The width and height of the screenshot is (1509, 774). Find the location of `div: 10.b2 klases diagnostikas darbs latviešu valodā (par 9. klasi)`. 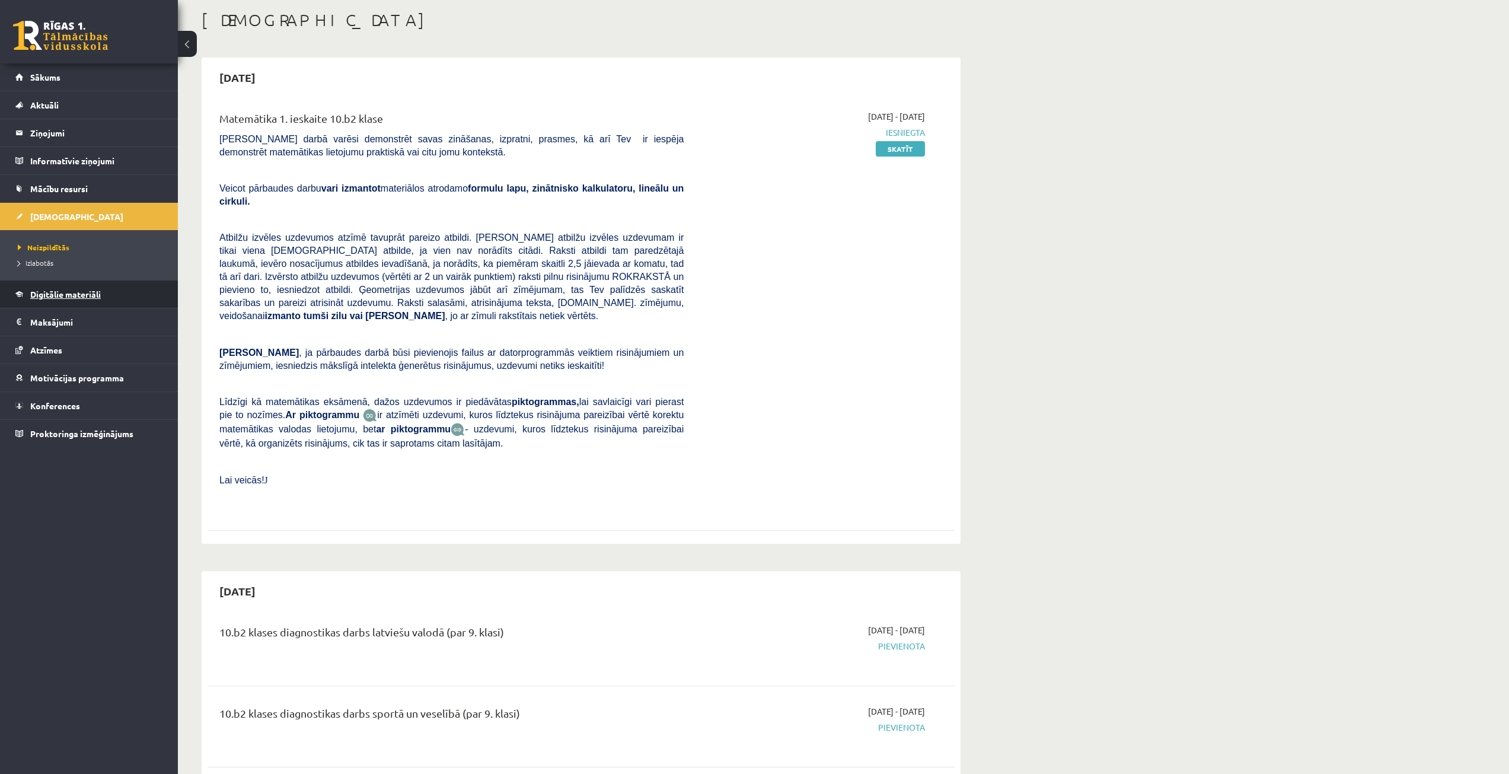

div: 10.b2 klases diagnostikas darbs latviešu valodā (par 9. klasi) is located at coordinates (451, 635).